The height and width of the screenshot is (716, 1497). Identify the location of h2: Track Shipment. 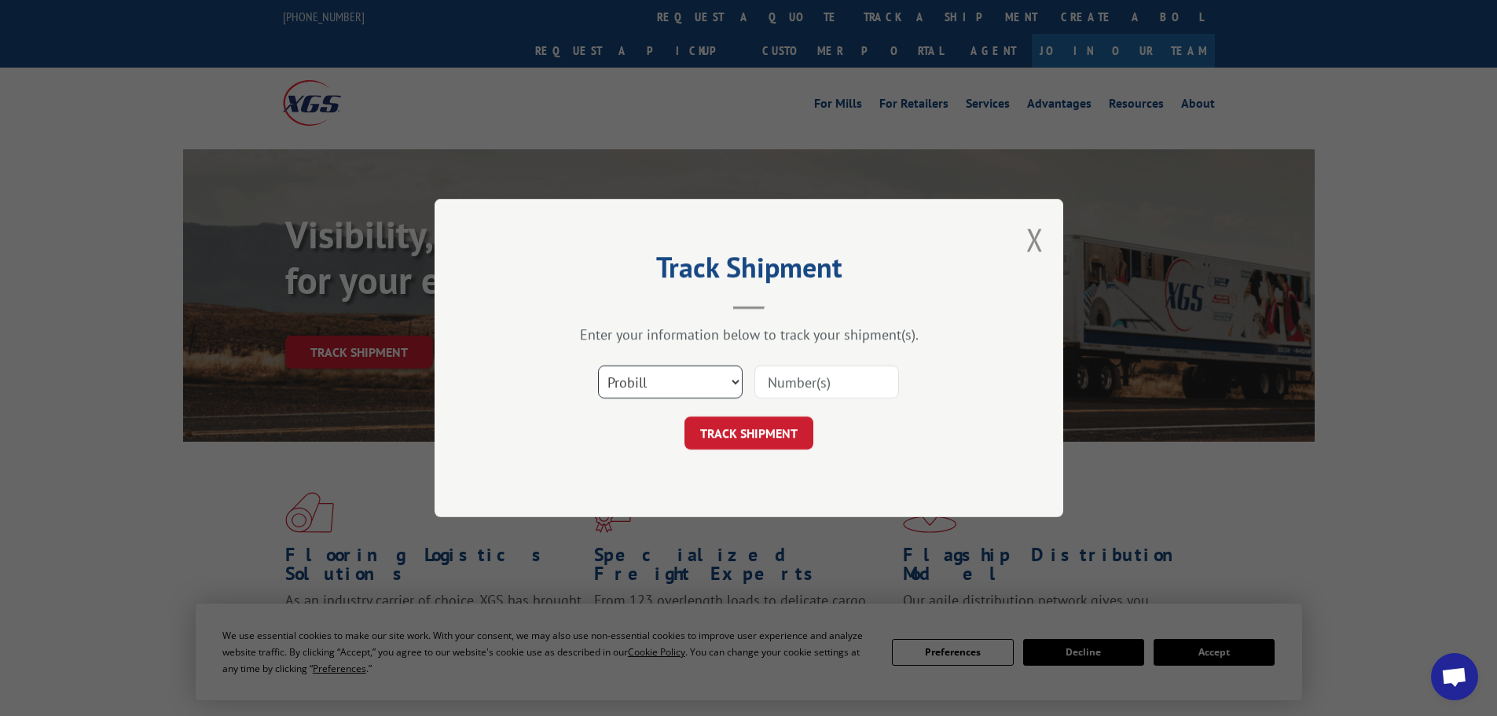
(749, 271).